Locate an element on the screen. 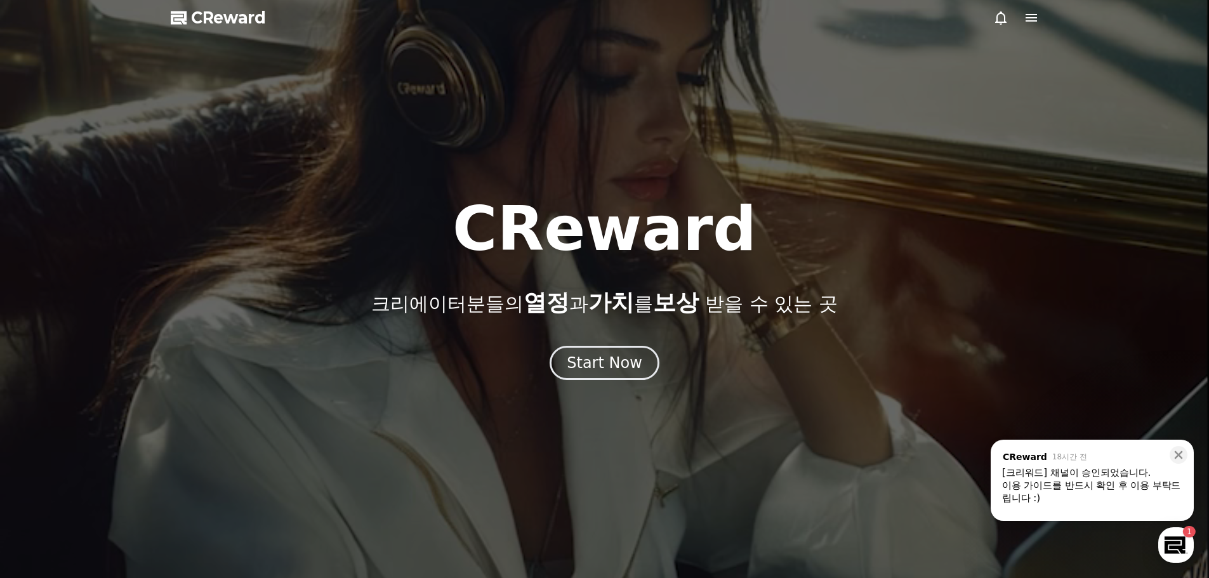  span: 열정 is located at coordinates (546, 302).